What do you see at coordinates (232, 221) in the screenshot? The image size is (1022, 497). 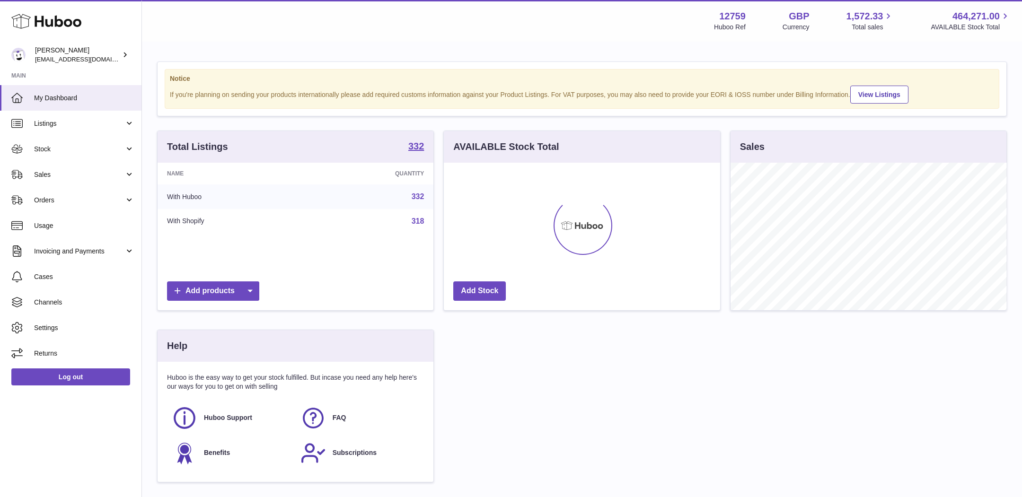 I see `td: With Shopify` at bounding box center [232, 221].